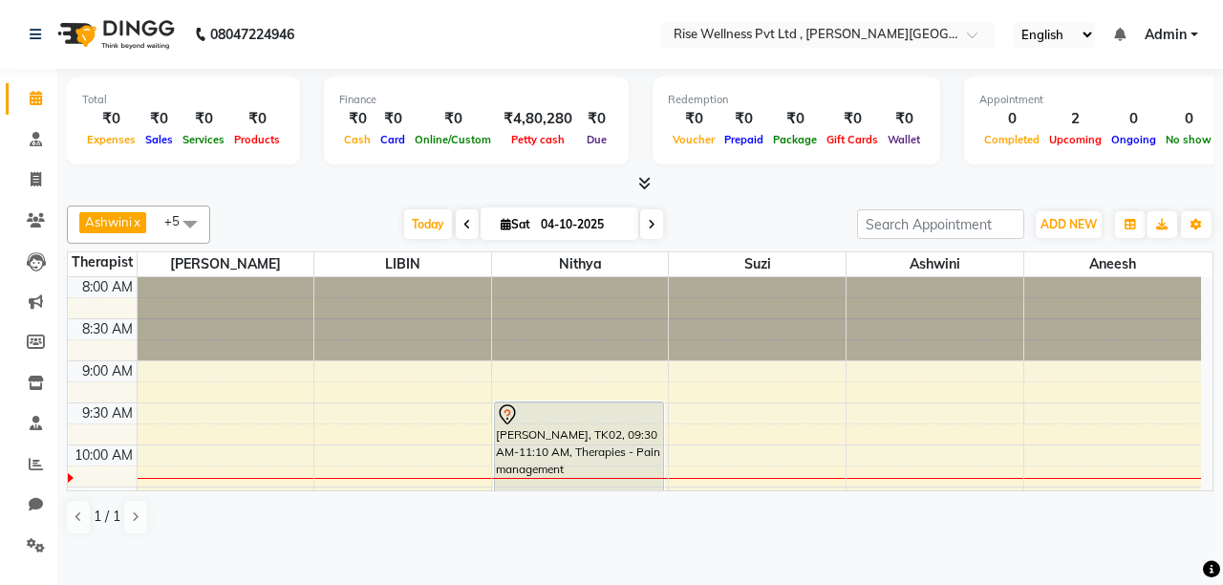 This screenshot has height=585, width=1223. I want to click on span: Cash, so click(357, 140).